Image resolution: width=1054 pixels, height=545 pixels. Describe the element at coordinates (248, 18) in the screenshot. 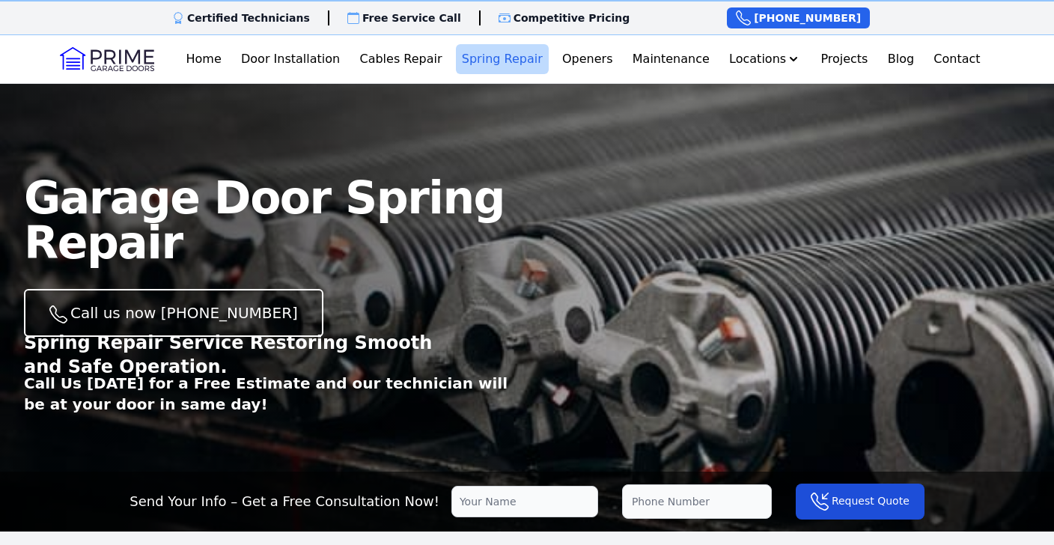

I see `p: Certified Technicians` at that location.